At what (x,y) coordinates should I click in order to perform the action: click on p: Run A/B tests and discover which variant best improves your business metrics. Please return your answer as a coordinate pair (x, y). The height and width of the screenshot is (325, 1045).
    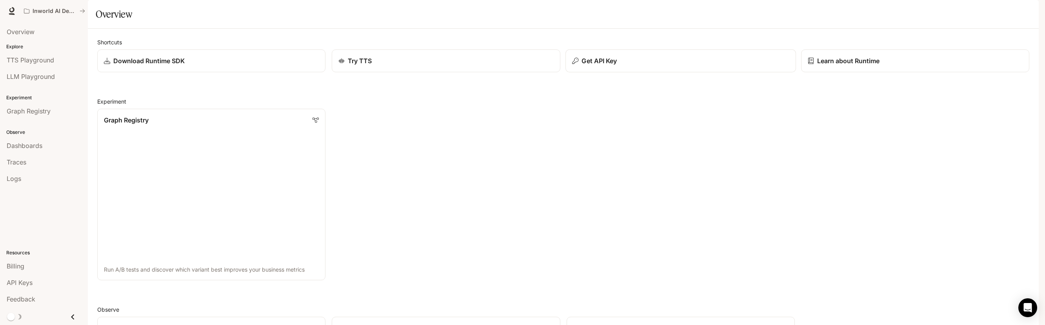
    Looking at the image, I should click on (211, 269).